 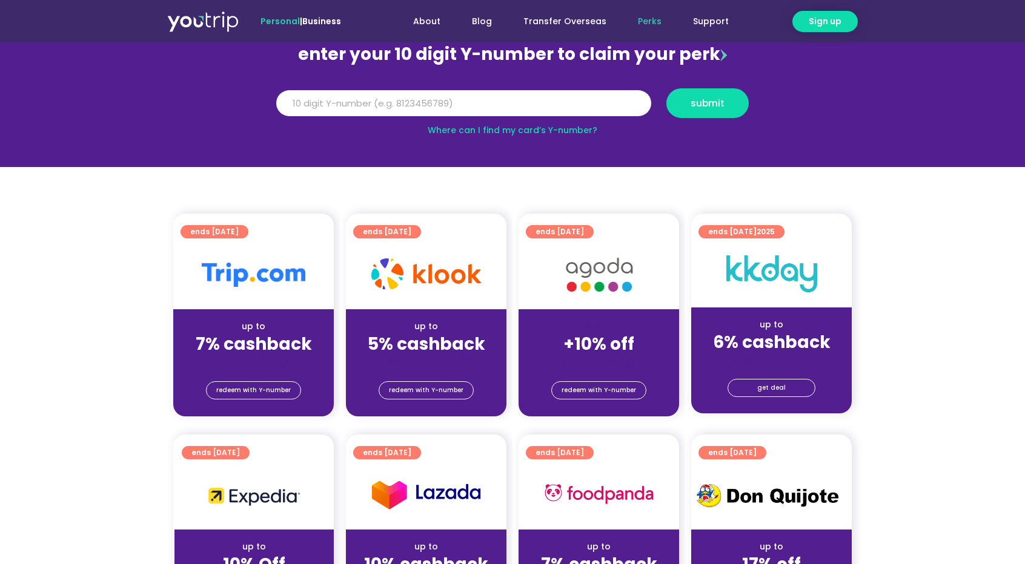 What do you see at coordinates (825, 21) in the screenshot?
I see `span: Sign up` at bounding box center [825, 21].